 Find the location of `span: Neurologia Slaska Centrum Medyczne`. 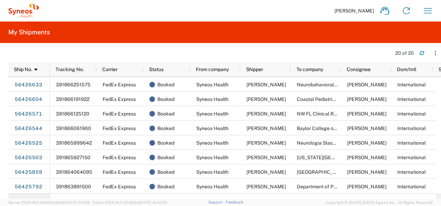

span: Neurologia Slaska Centrum Medyczne is located at coordinates (340, 143).